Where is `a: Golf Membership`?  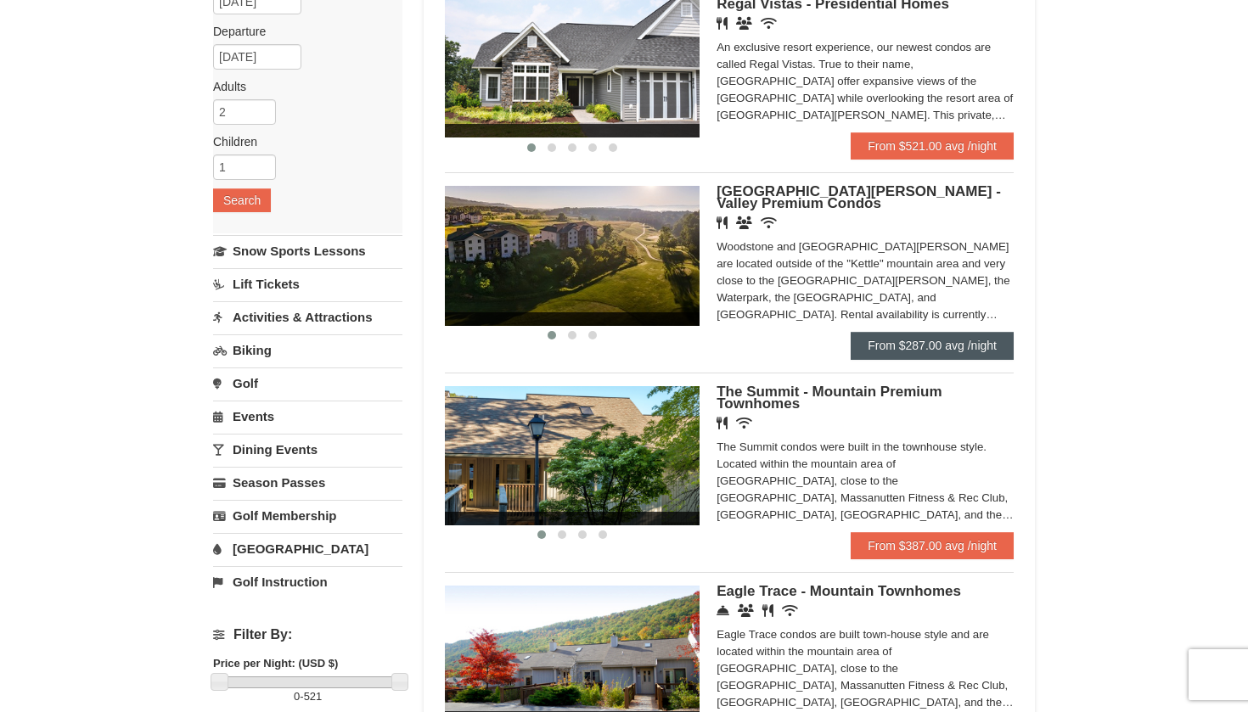 a: Golf Membership is located at coordinates (307, 515).